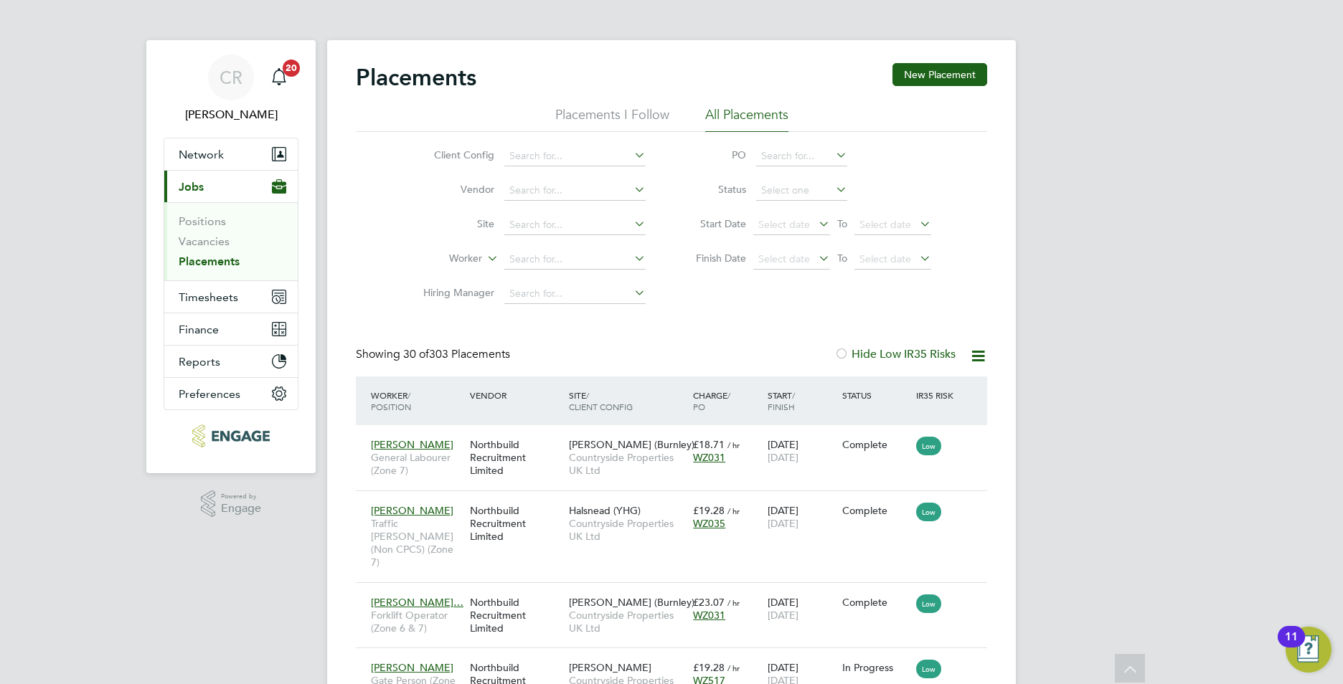  I want to click on button: Reports, so click(231, 362).